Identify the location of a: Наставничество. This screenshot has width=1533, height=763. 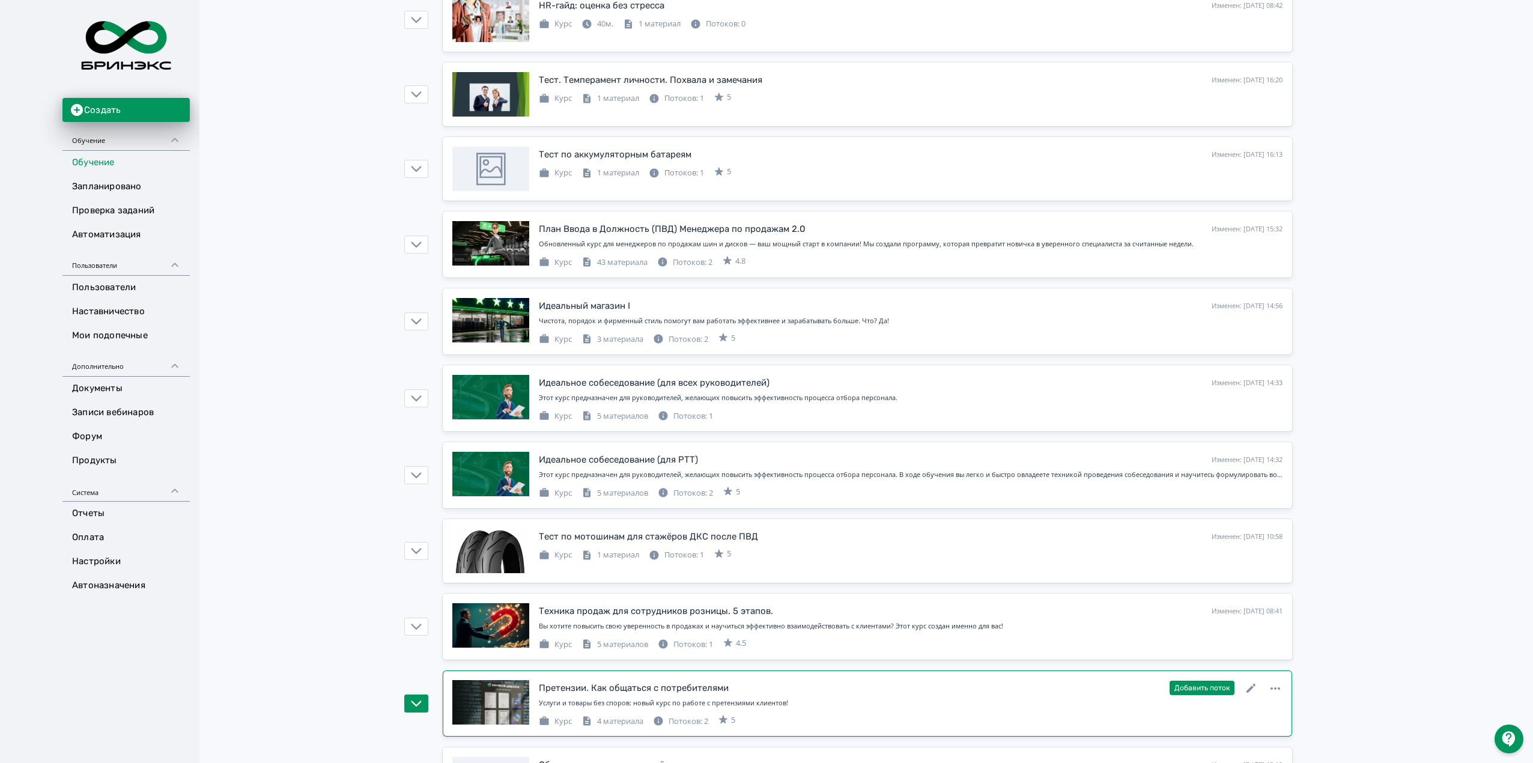
(126, 312).